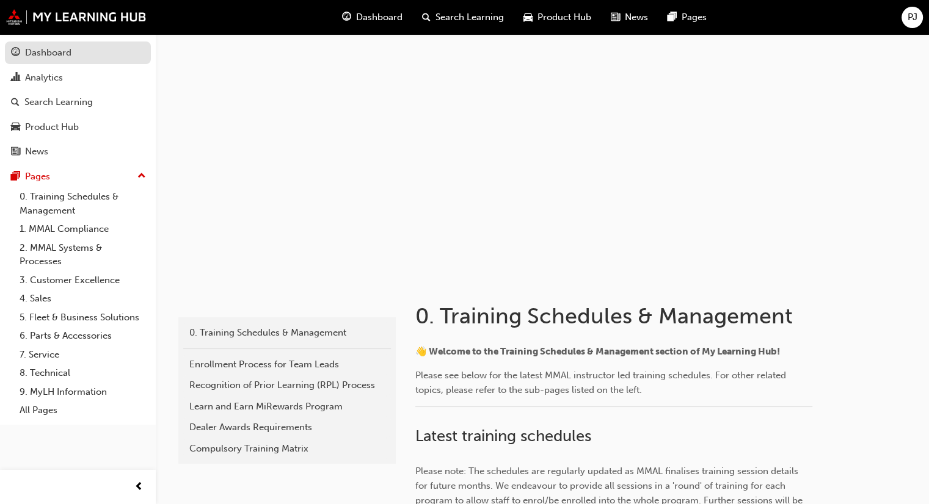  What do you see at coordinates (287, 333) in the screenshot?
I see `div: 0. Training Schedules & Management` at bounding box center [287, 333].